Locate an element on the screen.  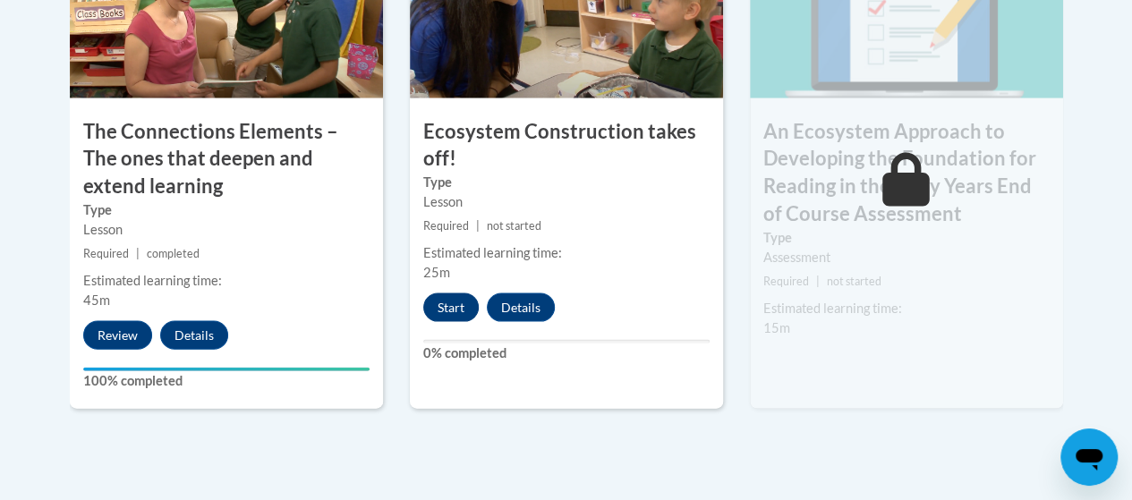
div: Assessment is located at coordinates (907, 258).